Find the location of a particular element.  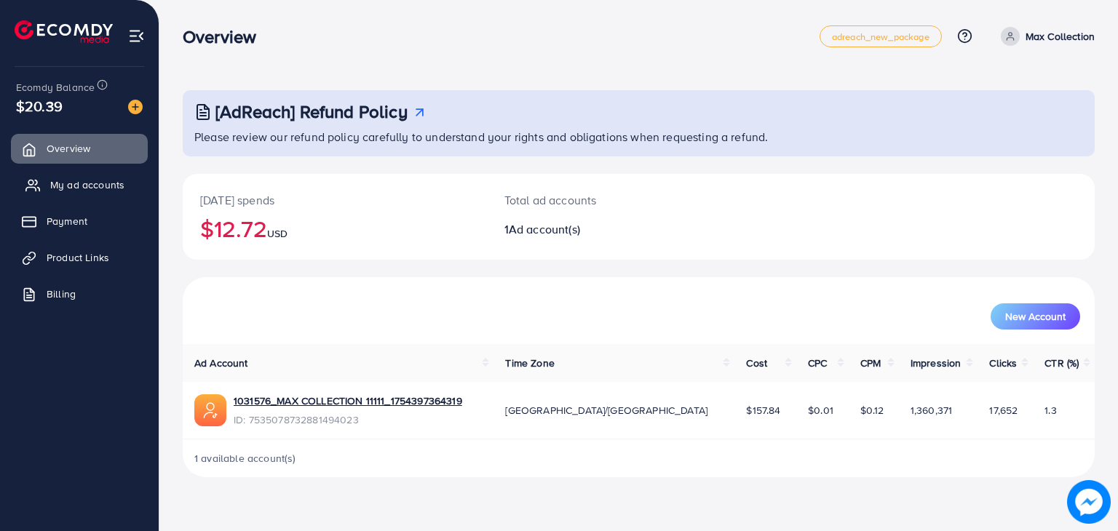

p: Total ad accounts is located at coordinates (601, 200).